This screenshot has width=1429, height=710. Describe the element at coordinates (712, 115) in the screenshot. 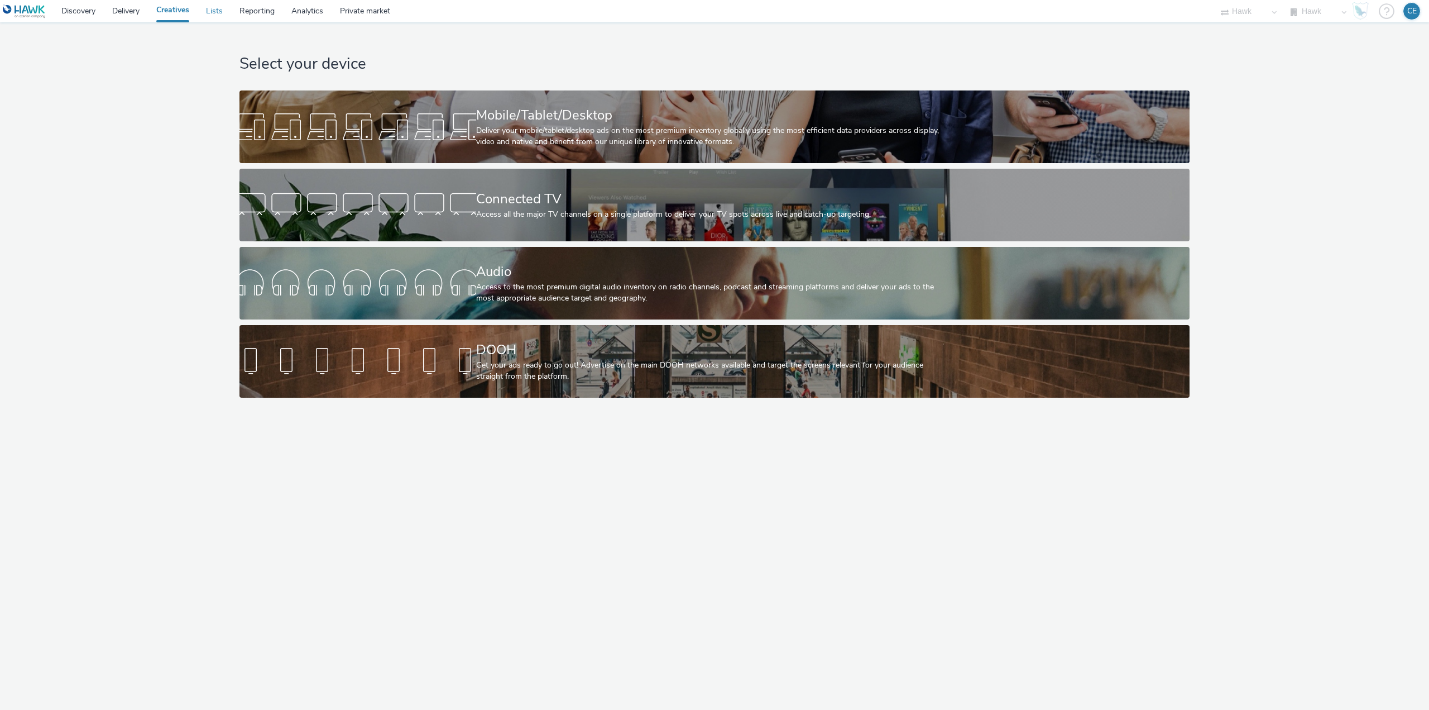

I see `div: Mobile/Tablet/Desktop` at that location.